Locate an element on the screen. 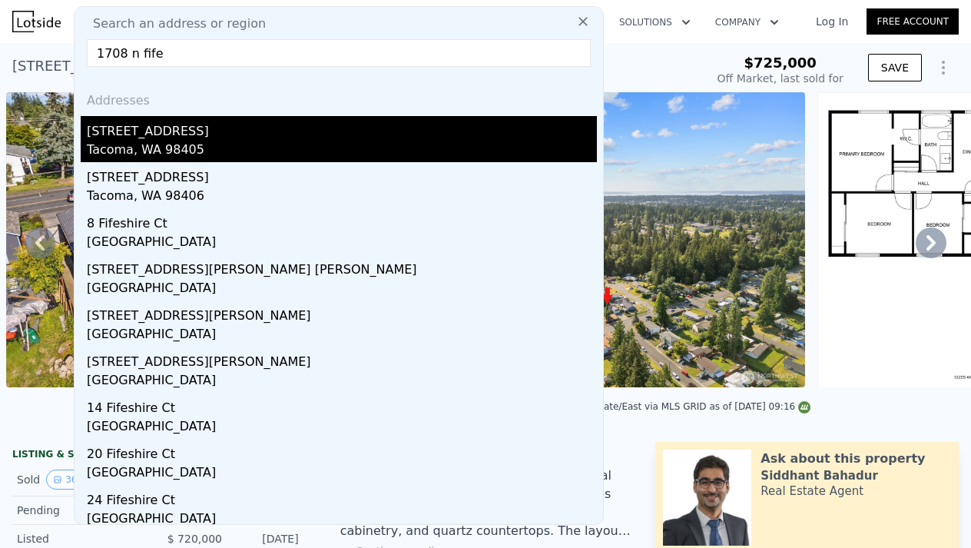 The image size is (971, 548). a: Log In is located at coordinates (832, 22).